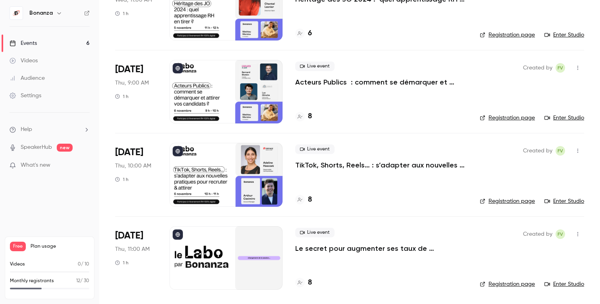 The width and height of the screenshot is (600, 304). What do you see at coordinates (41, 13) in the screenshot?
I see `h6: Bonanza` at bounding box center [41, 13].